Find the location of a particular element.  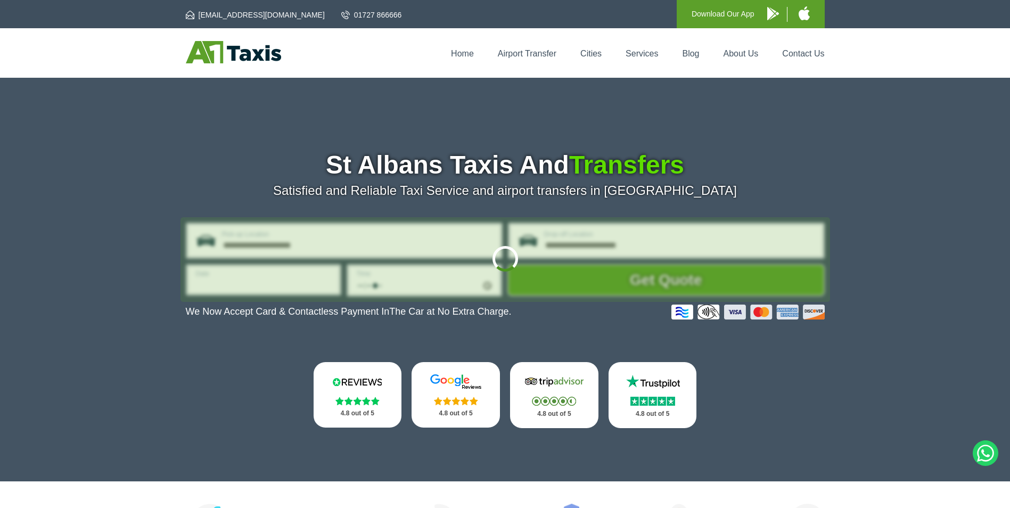

span: The Car at No Extra Charge. is located at coordinates (450, 311).